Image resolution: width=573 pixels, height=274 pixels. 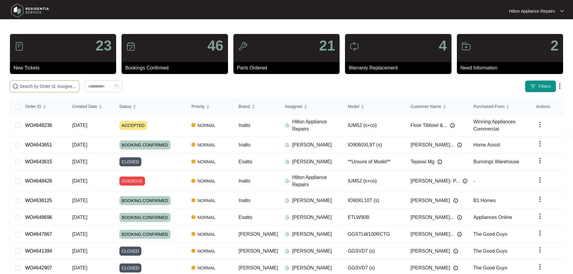 What do you see at coordinates (485, 200) in the screenshot?
I see `span: B1 Homes` at bounding box center [485, 200].